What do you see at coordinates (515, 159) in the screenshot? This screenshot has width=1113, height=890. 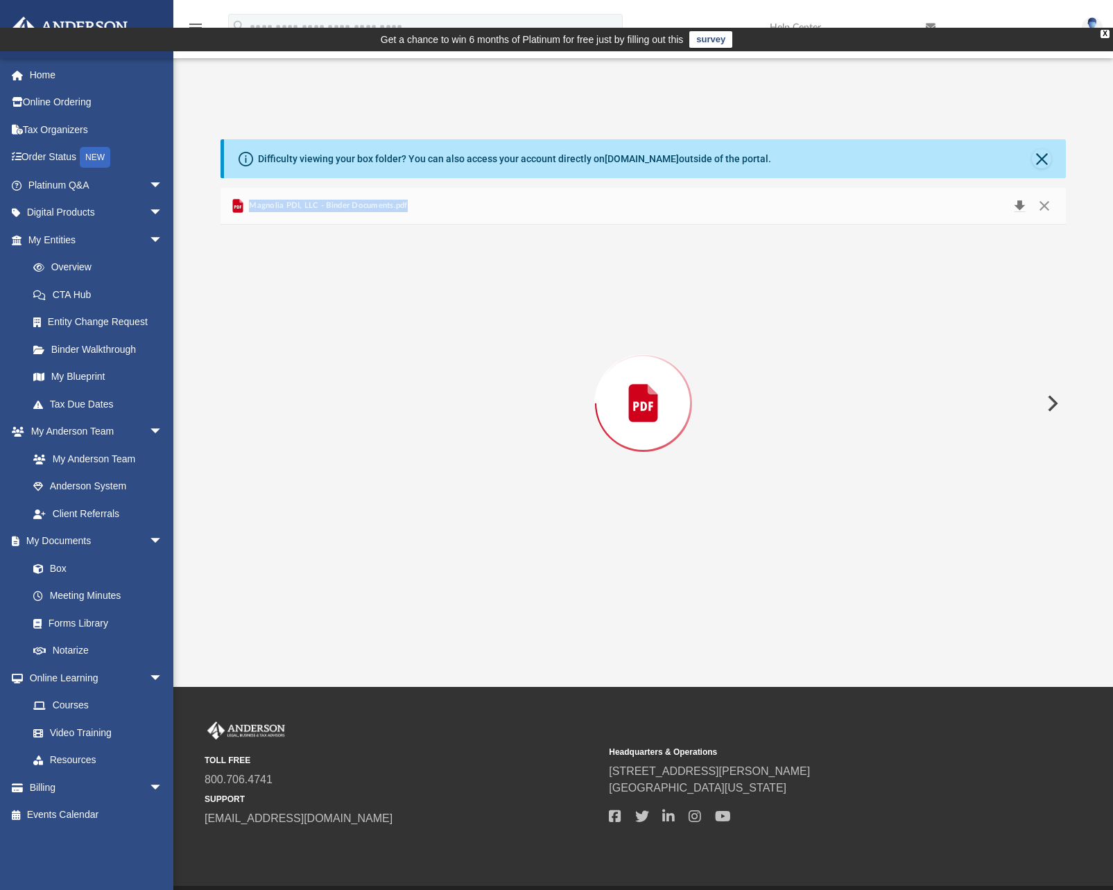 I see `div: Difficulty viewing your box folder? You can also access your account directly on outside of the p...` at bounding box center [515, 159].